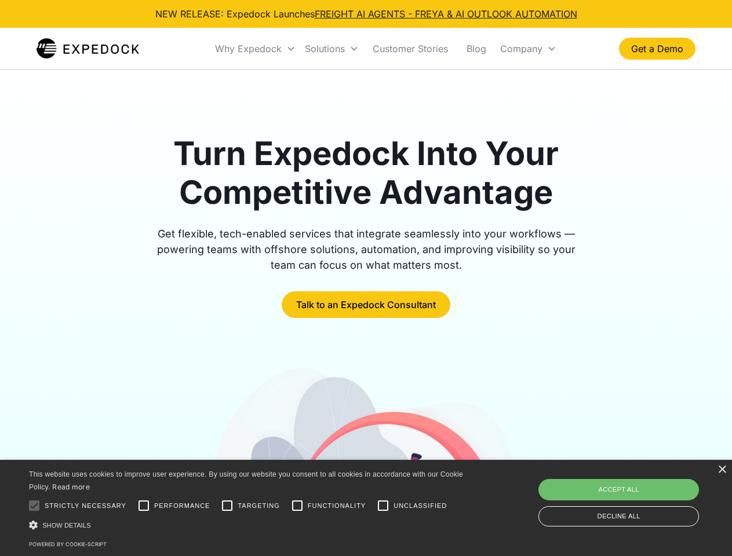  What do you see at coordinates (182, 506) in the screenshot?
I see `span: Performance` at bounding box center [182, 506].